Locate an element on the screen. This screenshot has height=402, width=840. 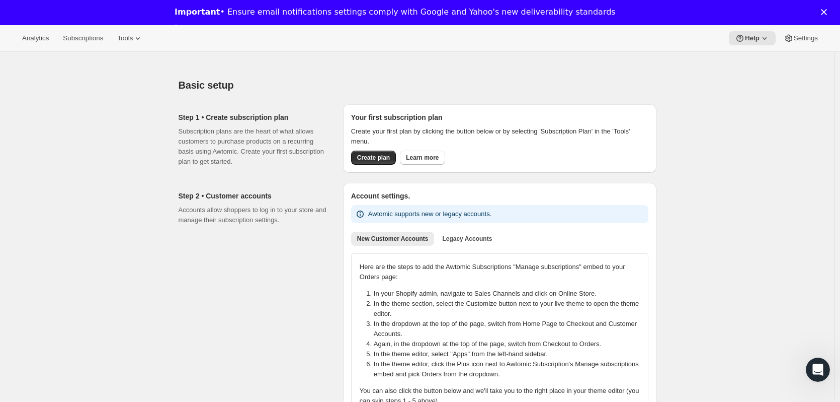
p: Create your first plan by clicking the button below or by selecting 'Subscription Plan' in the 'T... is located at coordinates (500, 136).